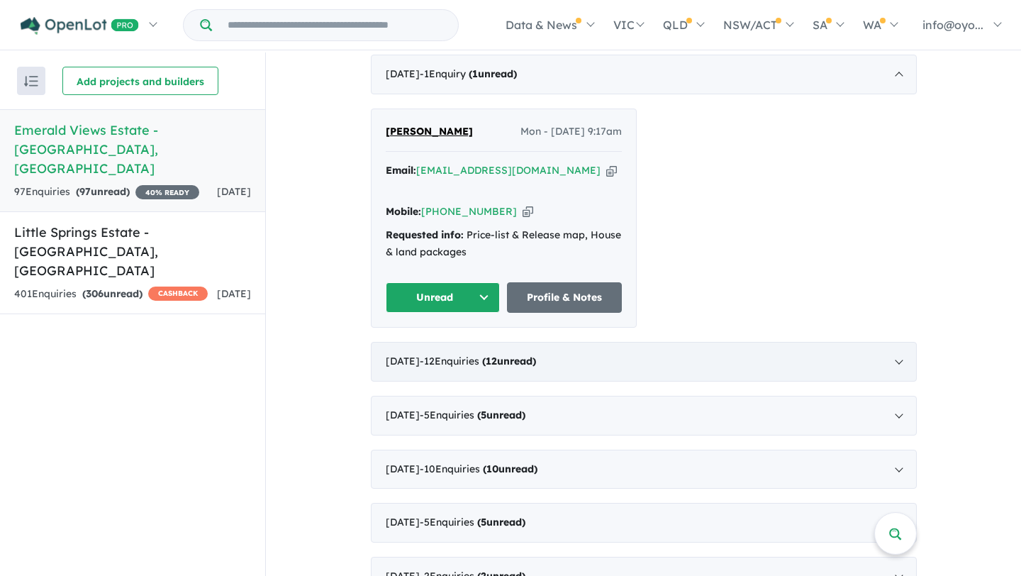  Describe the element at coordinates (492, 469) in the screenshot. I see `span: 10` at that location.